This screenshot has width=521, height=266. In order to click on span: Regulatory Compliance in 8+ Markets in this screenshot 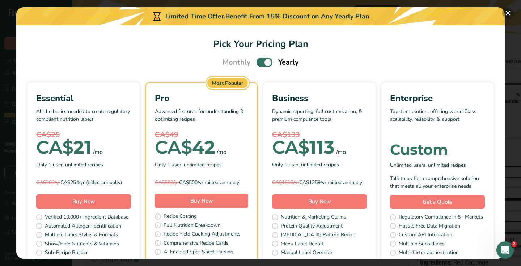, I will do `click(441, 217)`.